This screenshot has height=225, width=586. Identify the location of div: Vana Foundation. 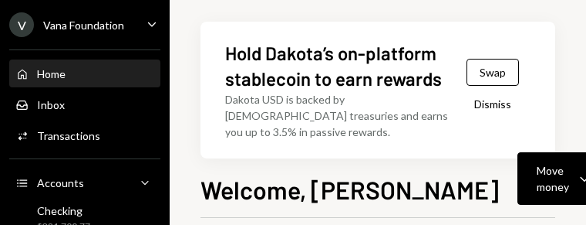
(83, 25).